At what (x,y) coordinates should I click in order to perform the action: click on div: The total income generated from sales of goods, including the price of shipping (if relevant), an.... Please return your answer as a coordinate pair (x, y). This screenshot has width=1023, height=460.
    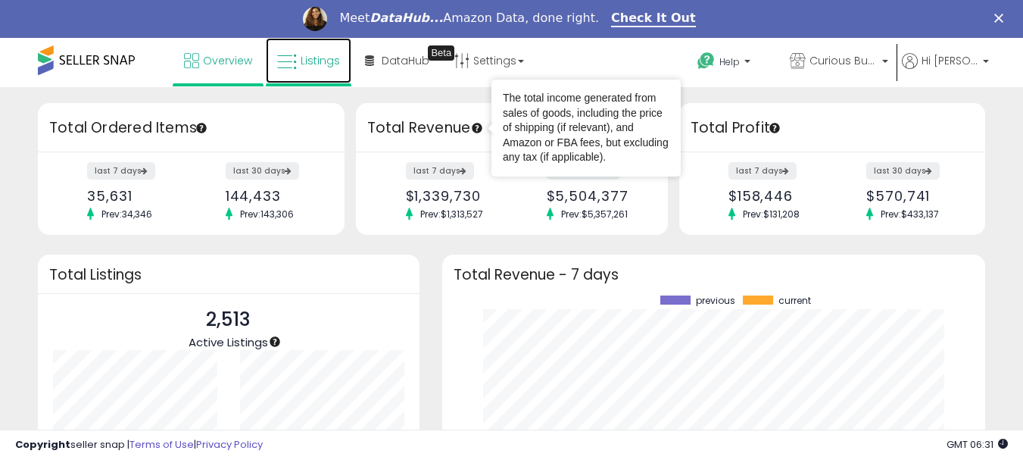
    Looking at the image, I should click on (586, 128).